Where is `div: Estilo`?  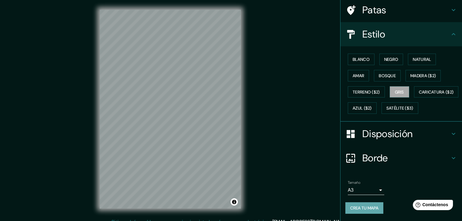 div: Estilo is located at coordinates (401, 34).